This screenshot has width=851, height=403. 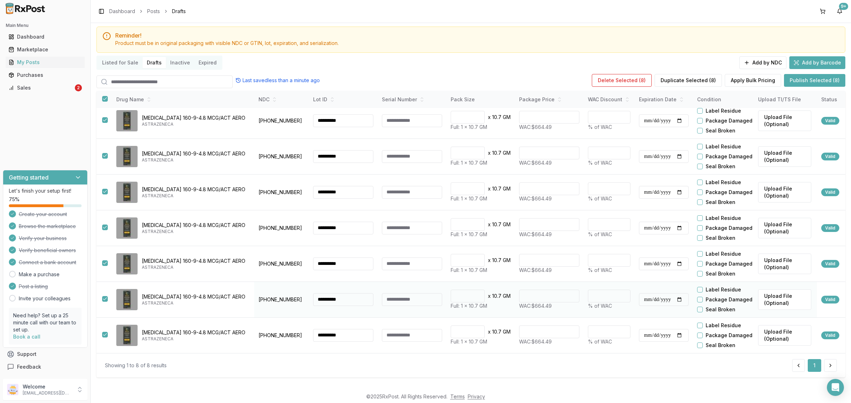 What do you see at coordinates (45, 50) in the screenshot?
I see `div: Marketplace` at bounding box center [45, 50].